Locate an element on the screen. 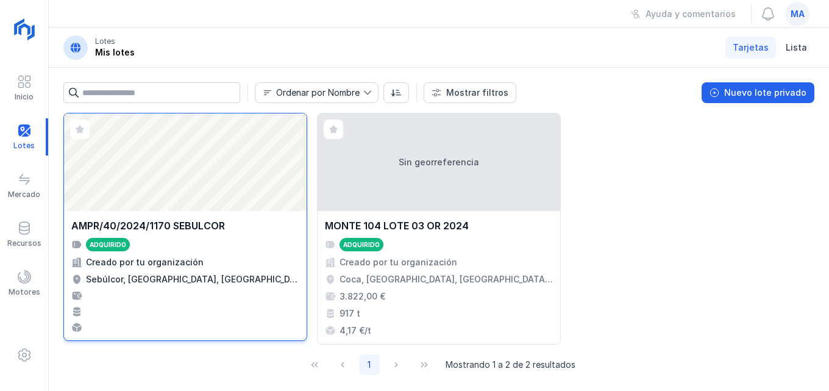 This screenshot has width=829, height=391. a: Lista is located at coordinates (796, 48).